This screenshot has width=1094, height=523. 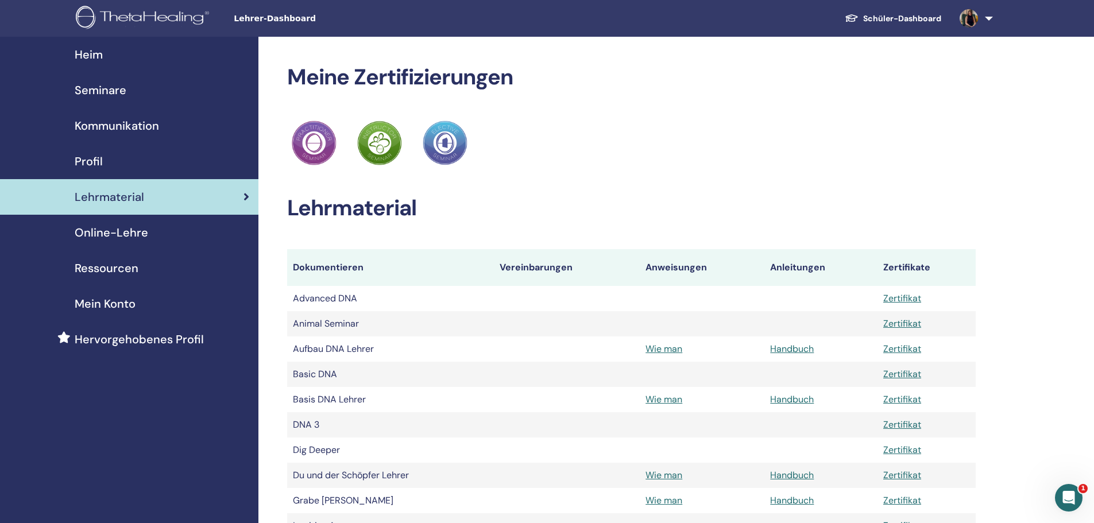 What do you see at coordinates (969, 18) in the screenshot?
I see `img: default.jpg` at bounding box center [969, 18].